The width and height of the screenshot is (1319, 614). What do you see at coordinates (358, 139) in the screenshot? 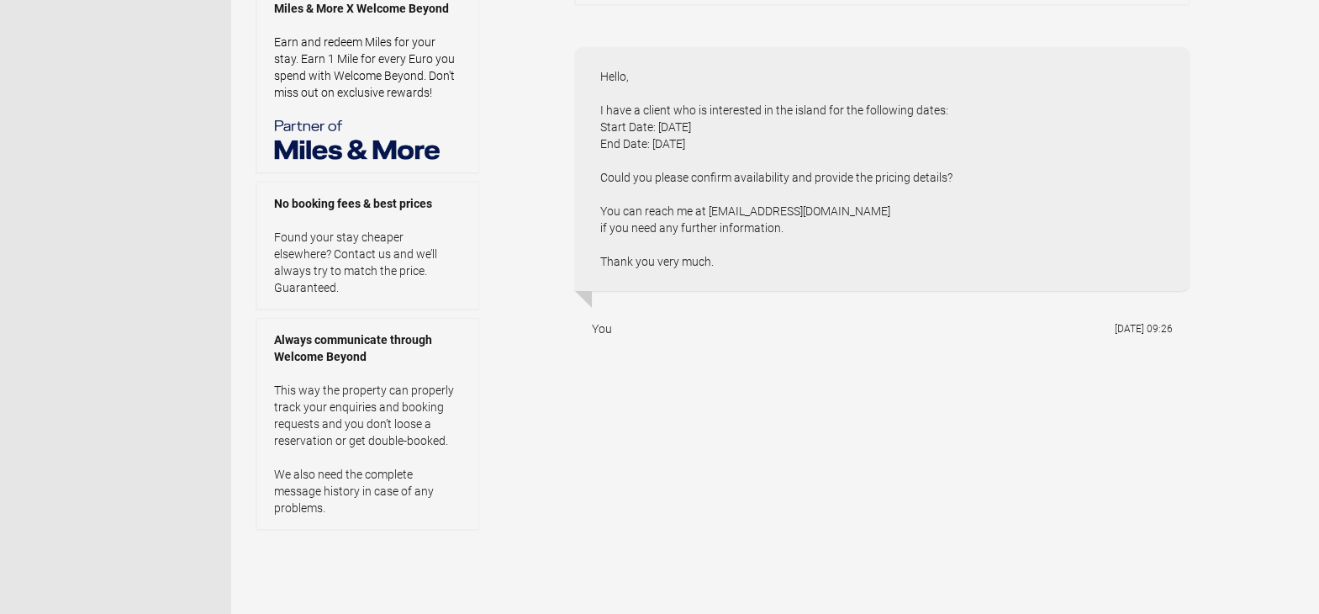
I see `img: Miles & More` at bounding box center [358, 139].